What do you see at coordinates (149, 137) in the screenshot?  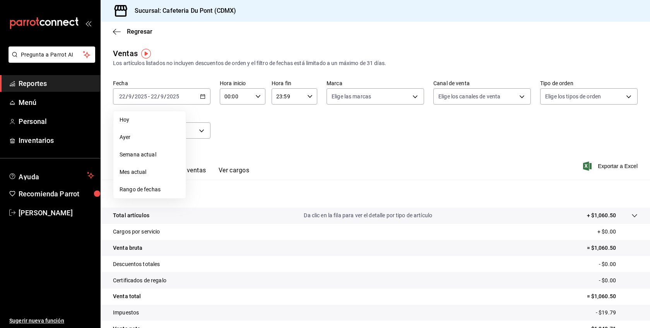 I see `span: Ayer` at bounding box center [149, 137].